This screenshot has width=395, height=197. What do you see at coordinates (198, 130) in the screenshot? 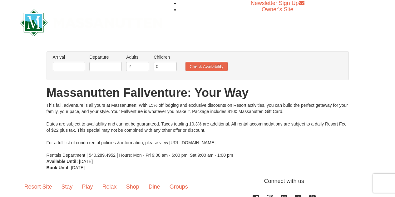
I see `div: This fall, adventure is all yours at Massanutten! With 15% off lodging and exclusive discounts on...` at bounding box center [198, 130].